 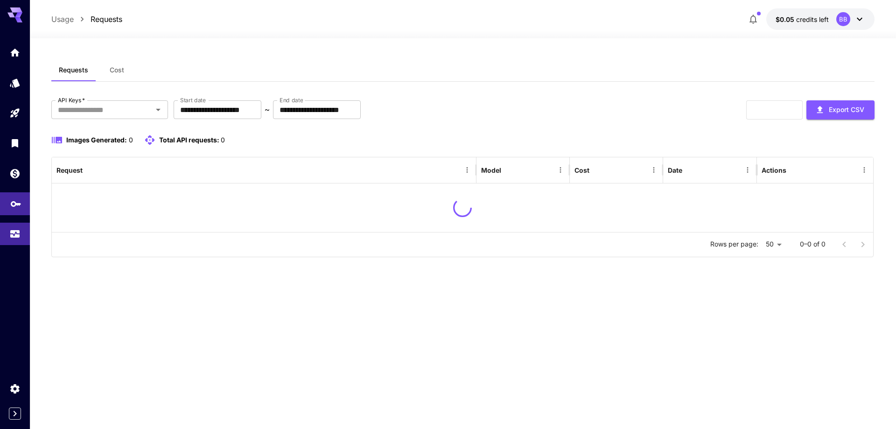 What do you see at coordinates (820, 19) in the screenshot?
I see `button: $0.05BB` at bounding box center [820, 19].